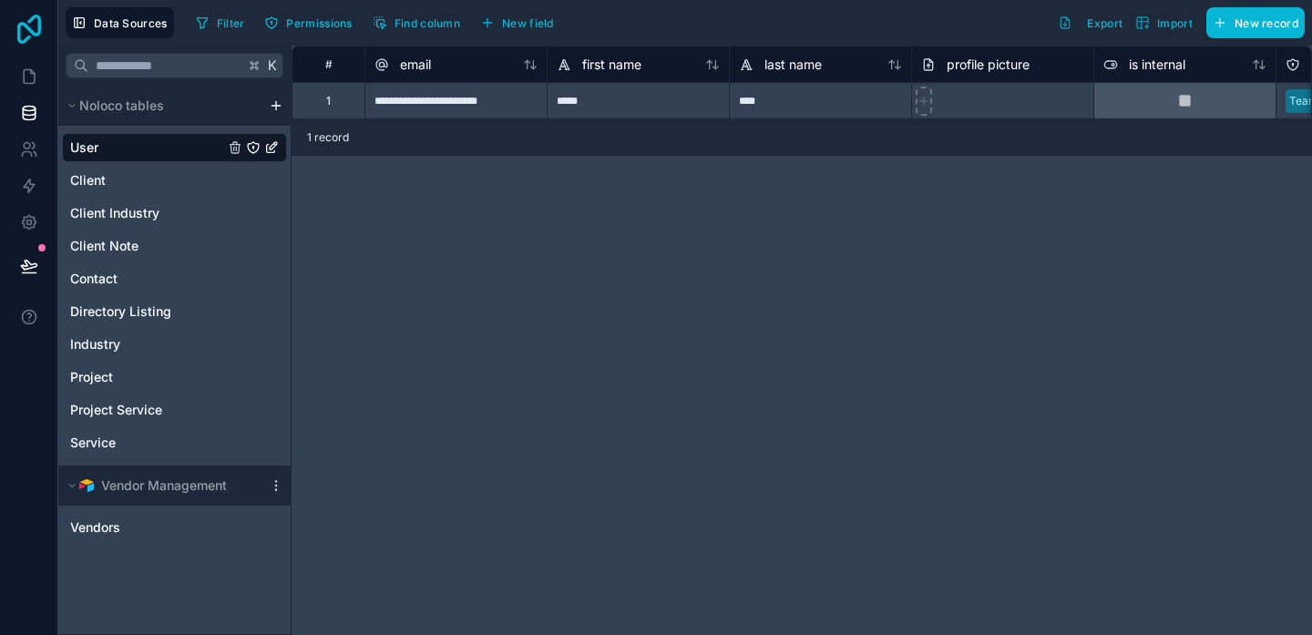 This screenshot has width=1312, height=635. What do you see at coordinates (1089, 23) in the screenshot?
I see `button: Export` at bounding box center [1089, 23].